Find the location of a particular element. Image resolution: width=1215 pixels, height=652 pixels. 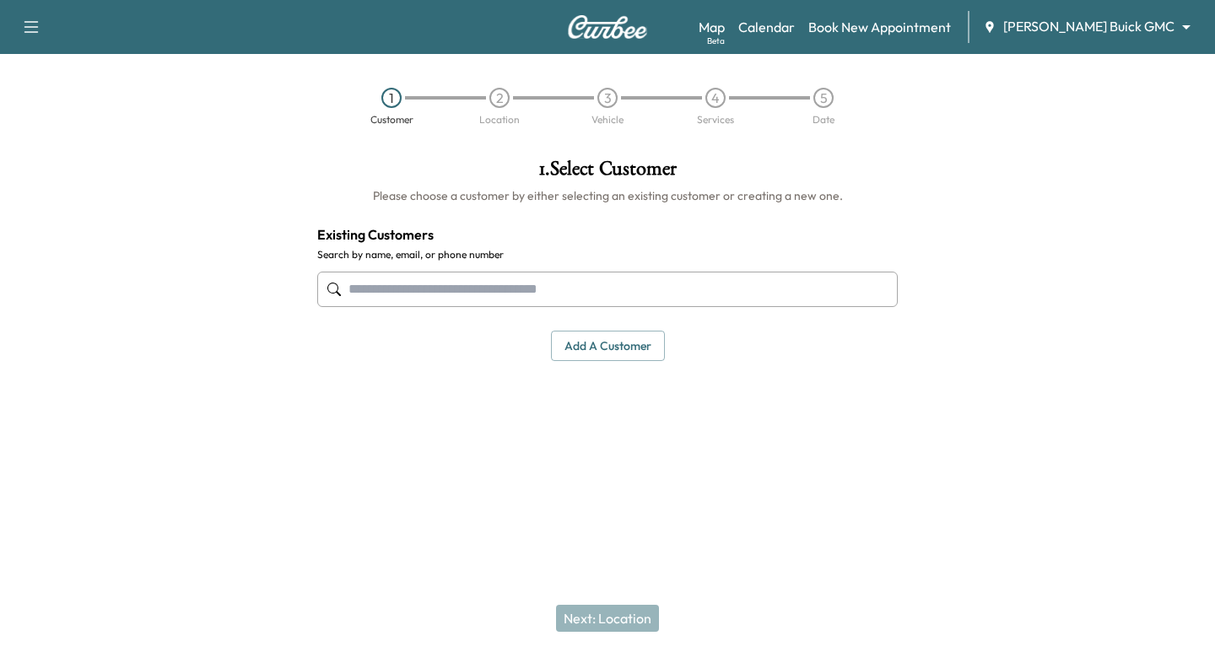

div: Date is located at coordinates (823, 120).